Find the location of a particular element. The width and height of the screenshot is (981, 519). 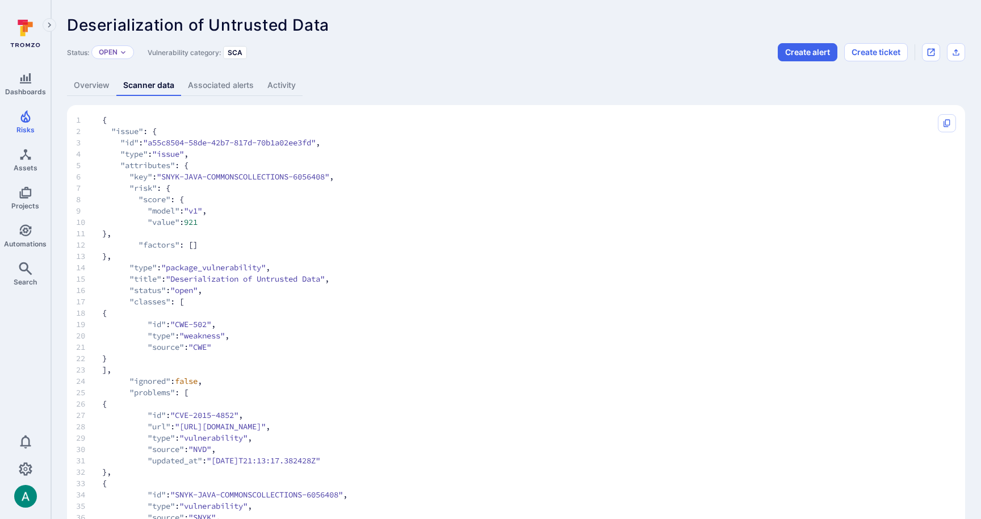

span: 18 is located at coordinates (89, 313).